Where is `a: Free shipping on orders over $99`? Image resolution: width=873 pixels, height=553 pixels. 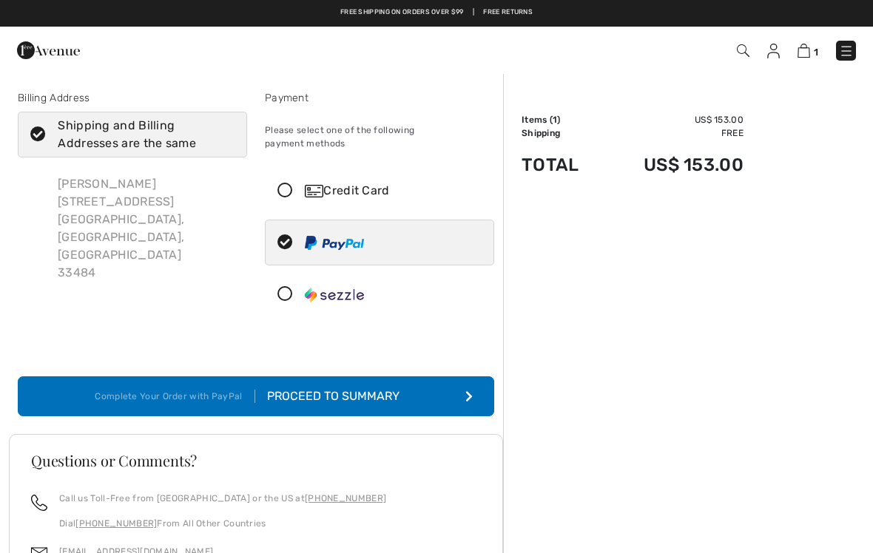 a: Free shipping on orders over $99 is located at coordinates (402, 13).